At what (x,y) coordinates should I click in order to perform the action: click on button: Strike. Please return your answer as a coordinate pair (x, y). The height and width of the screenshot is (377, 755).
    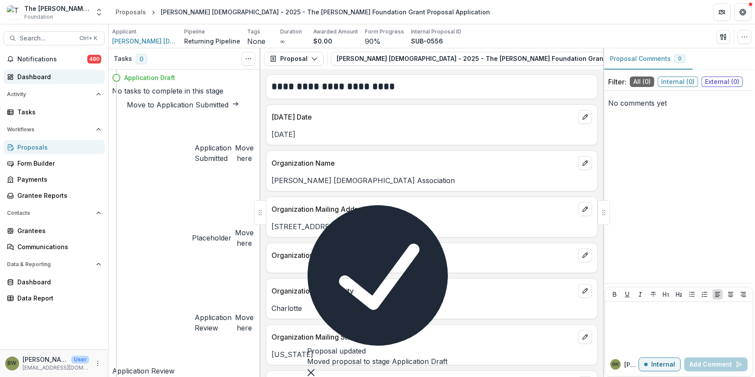
    Looking at the image, I should click on (653, 294).